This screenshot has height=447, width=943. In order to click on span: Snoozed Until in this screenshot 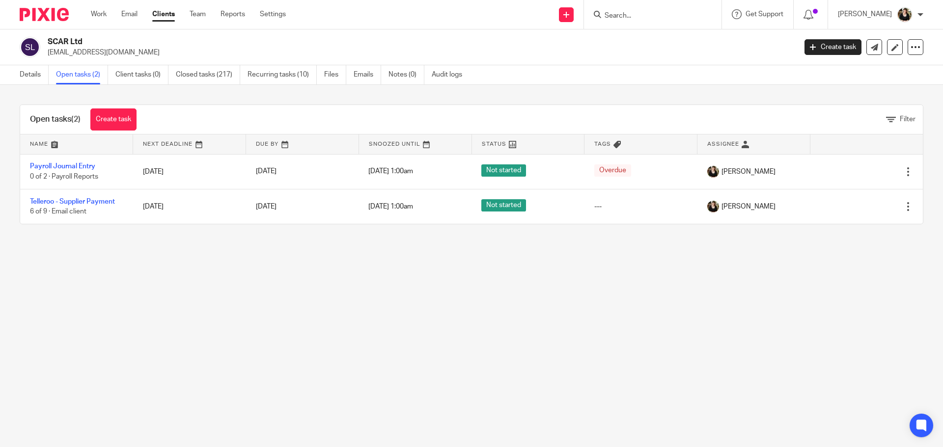, I will do `click(394, 144)`.